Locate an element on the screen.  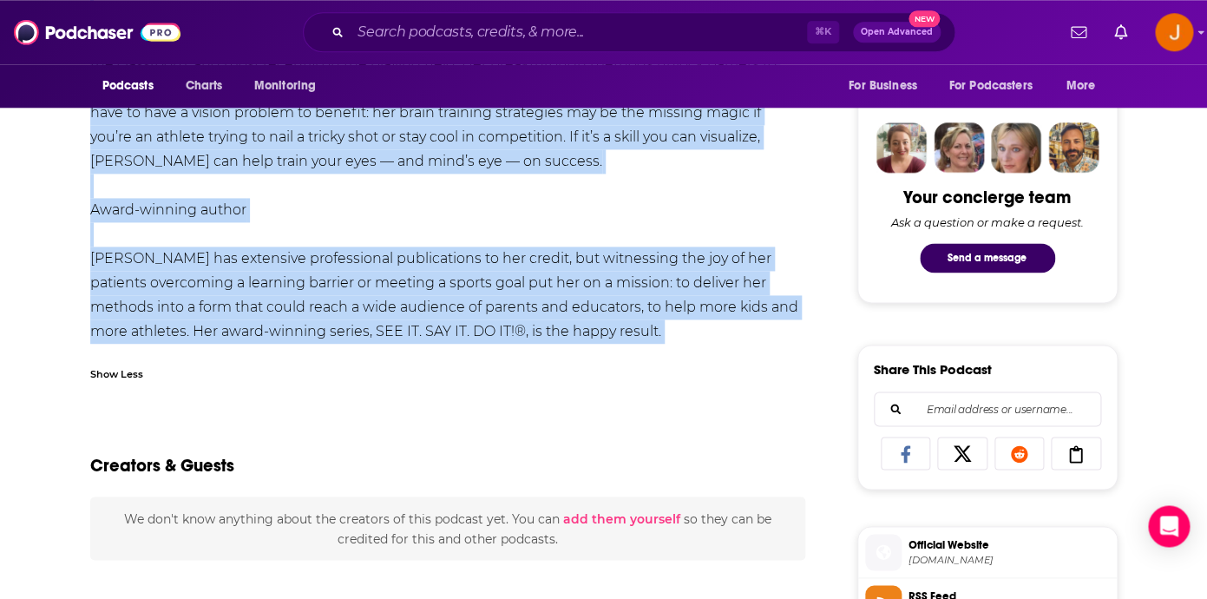
h2: Creators & Guests is located at coordinates (162, 464).